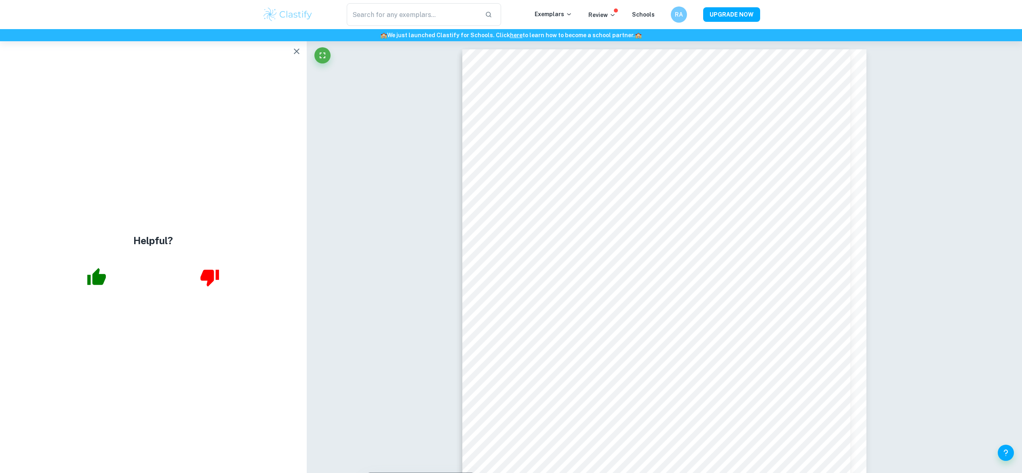  What do you see at coordinates (678, 15) in the screenshot?
I see `h6: RA` at bounding box center [678, 15].